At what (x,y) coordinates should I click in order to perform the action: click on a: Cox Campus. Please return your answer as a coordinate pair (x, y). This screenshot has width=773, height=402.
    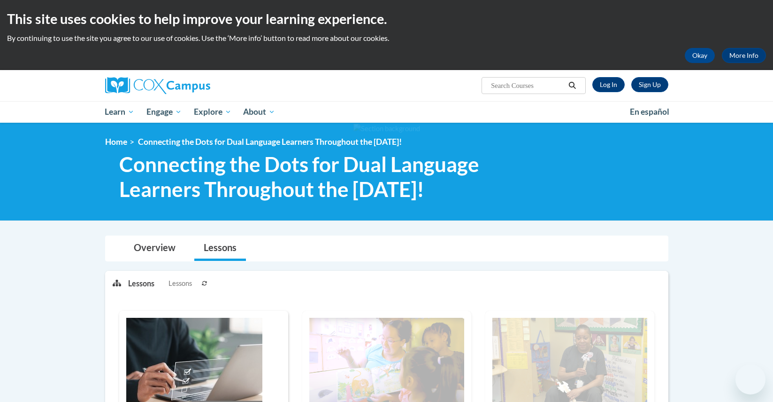
    Looking at the image, I should click on (194, 85).